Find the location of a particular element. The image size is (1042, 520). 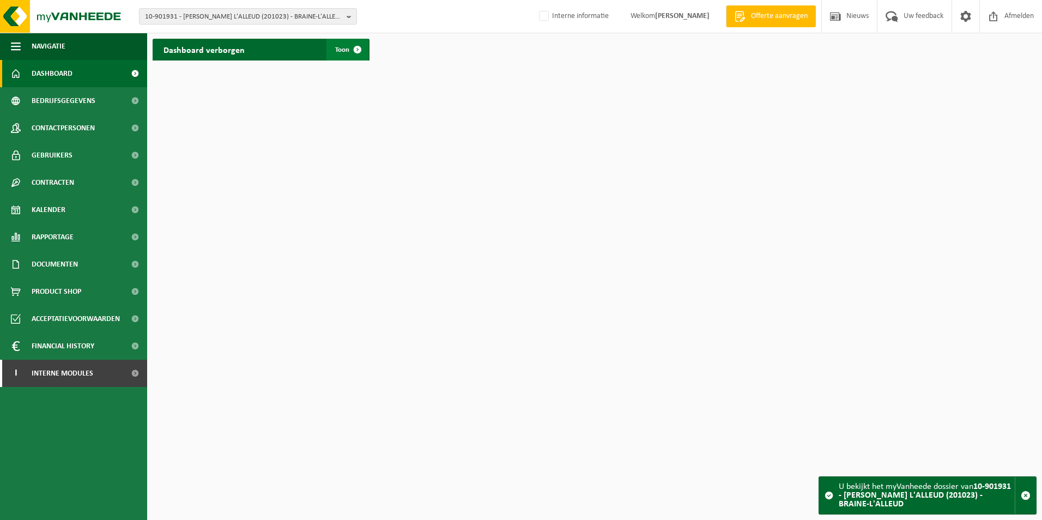

span: Documenten is located at coordinates (54, 264).